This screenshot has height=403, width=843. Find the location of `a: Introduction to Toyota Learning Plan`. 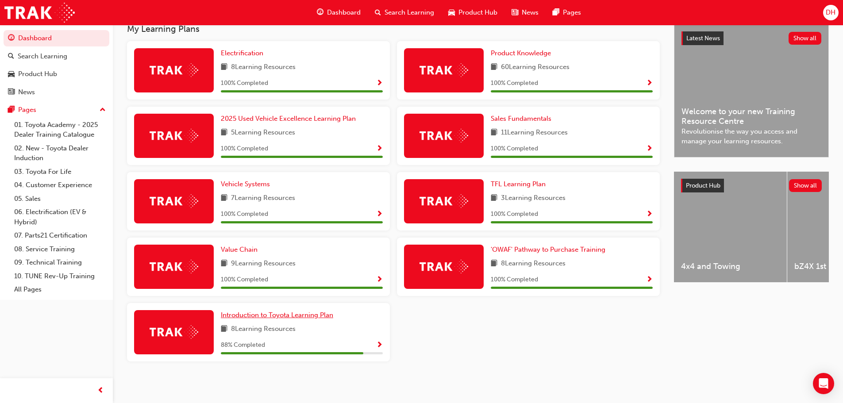

a: Introduction to Toyota Learning Plan is located at coordinates (279, 315).